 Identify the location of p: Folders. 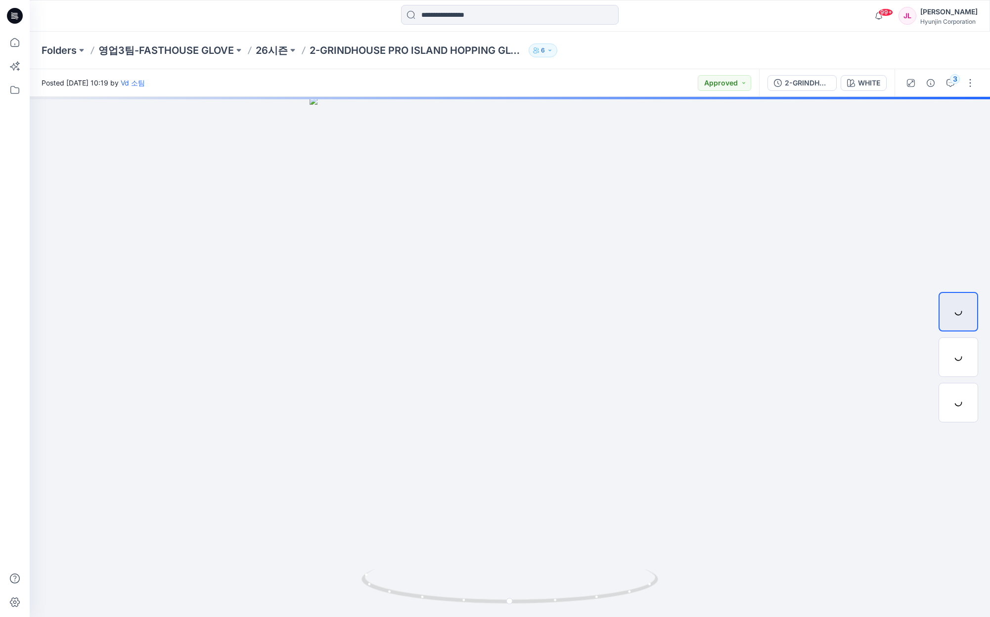
(59, 50).